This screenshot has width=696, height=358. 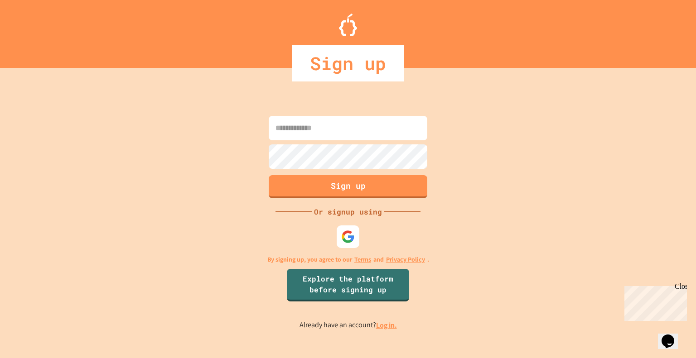 What do you see at coordinates (348, 237) in the screenshot?
I see `img: google-icon.svg` at bounding box center [348, 237].